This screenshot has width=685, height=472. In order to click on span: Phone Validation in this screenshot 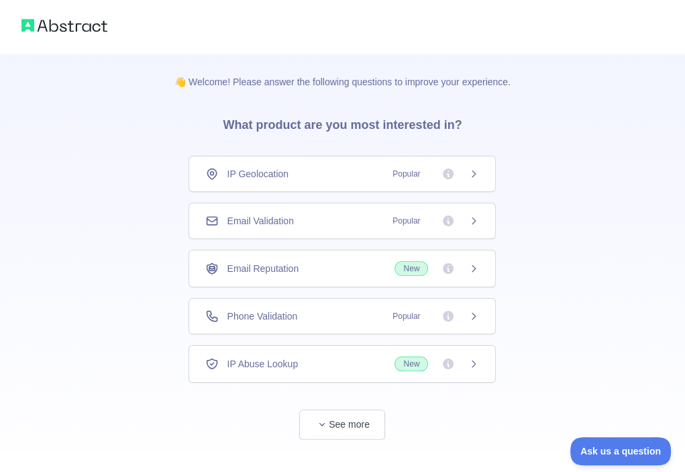, I will do `click(262, 316)`.